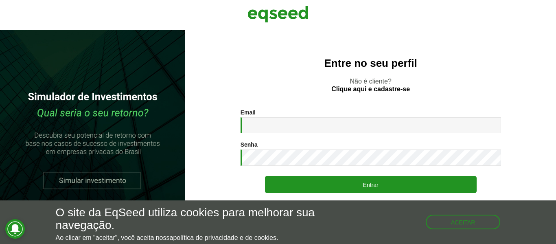 The image size is (556, 244). What do you see at coordinates (463, 222) in the screenshot?
I see `button: Aceitar` at bounding box center [463, 222].